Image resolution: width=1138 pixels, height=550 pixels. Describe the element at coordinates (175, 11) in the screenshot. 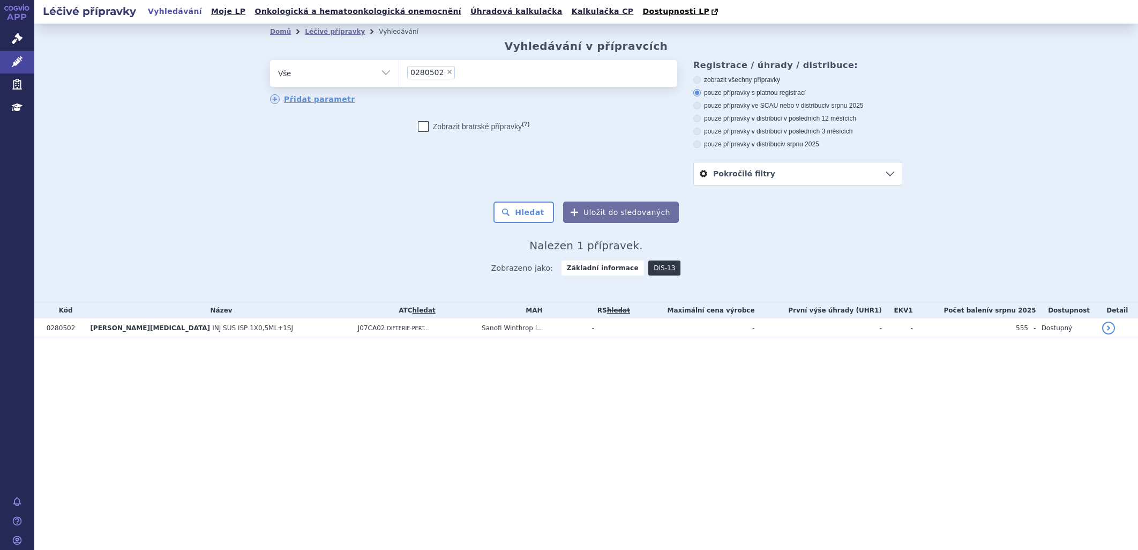

I see `a: Vyhledávání` at that location.